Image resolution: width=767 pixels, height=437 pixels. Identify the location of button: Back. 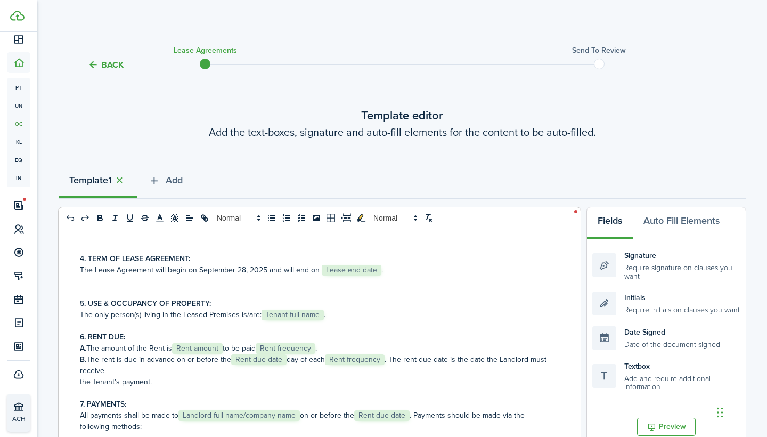
(106, 64).